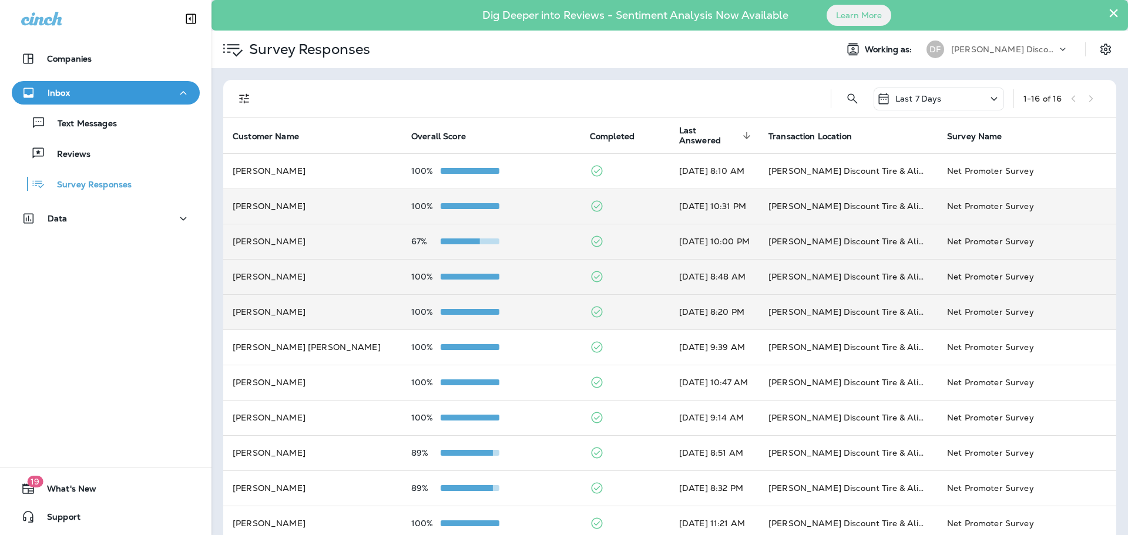 Image resolution: width=1128 pixels, height=535 pixels. What do you see at coordinates (66, 491) in the screenshot?
I see `span: What's New` at bounding box center [66, 491].